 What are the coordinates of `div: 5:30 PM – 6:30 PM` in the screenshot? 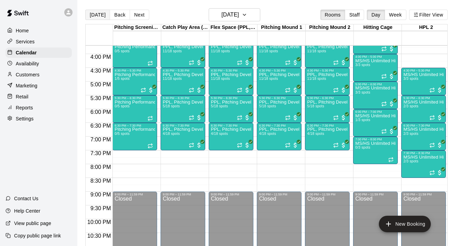 It's located at (423, 98).